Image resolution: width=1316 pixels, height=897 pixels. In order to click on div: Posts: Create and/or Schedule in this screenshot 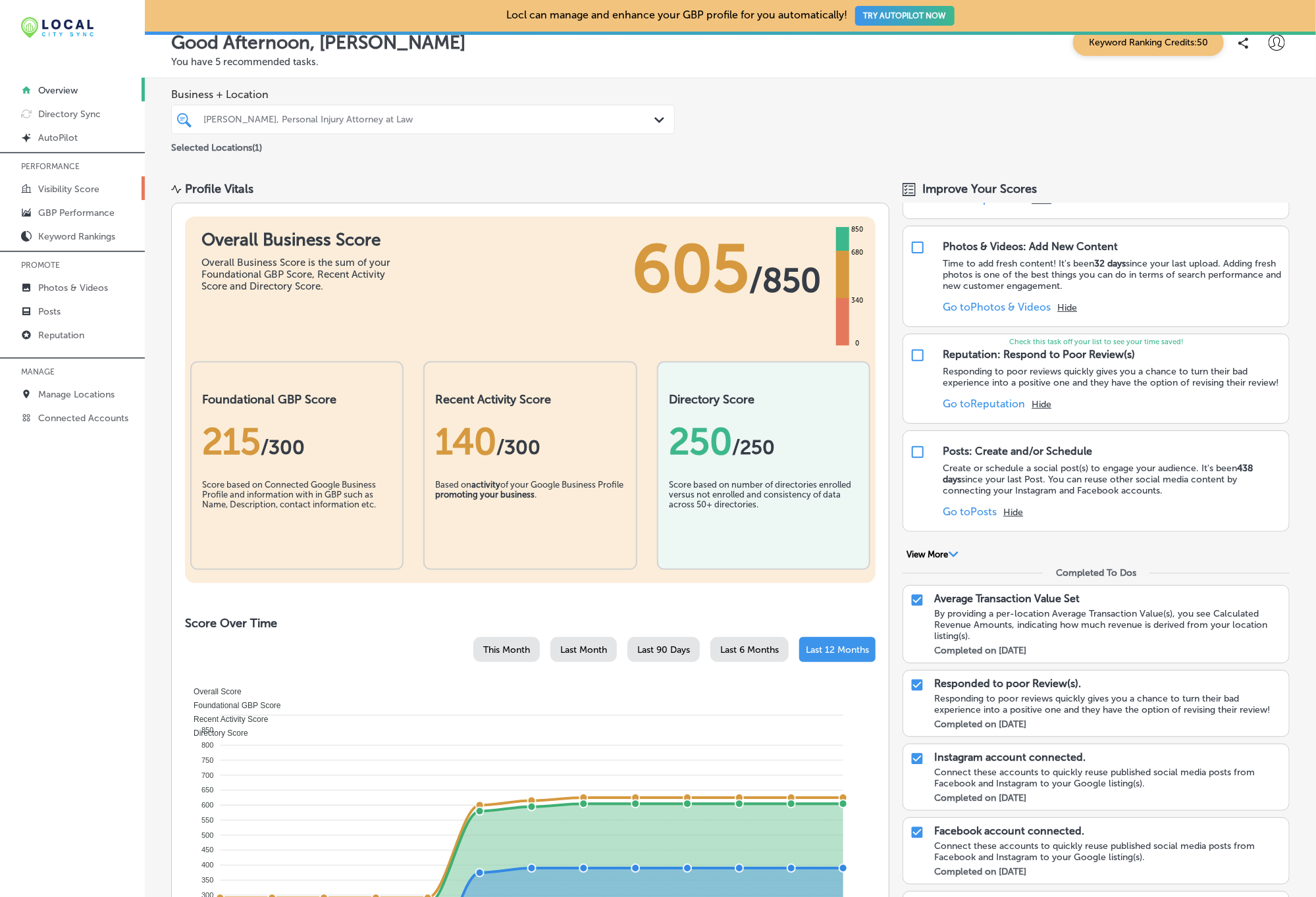, I will do `click(1017, 451)`.